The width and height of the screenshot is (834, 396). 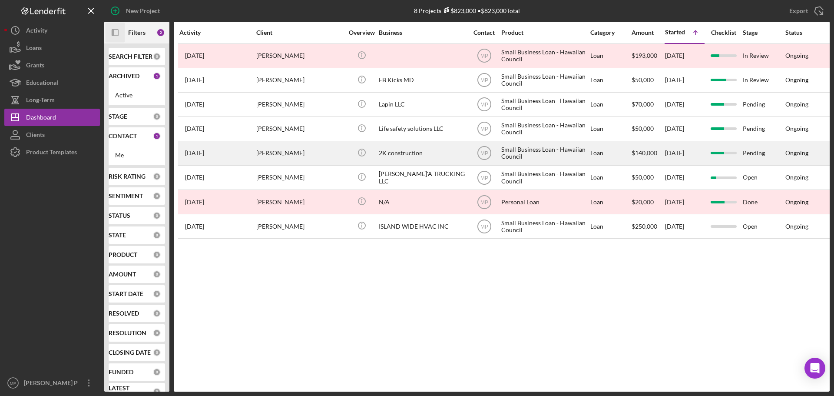 What do you see at coordinates (195, 129) in the screenshot?
I see `time: 2025-10-03 23:34` at bounding box center [195, 129].